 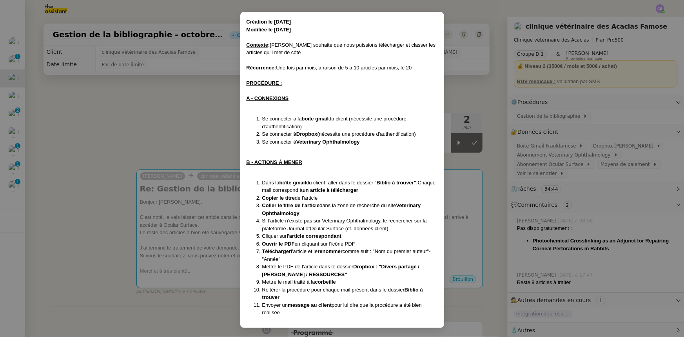 I want to click on strong: Ouvrir le PDF, so click(x=278, y=244).